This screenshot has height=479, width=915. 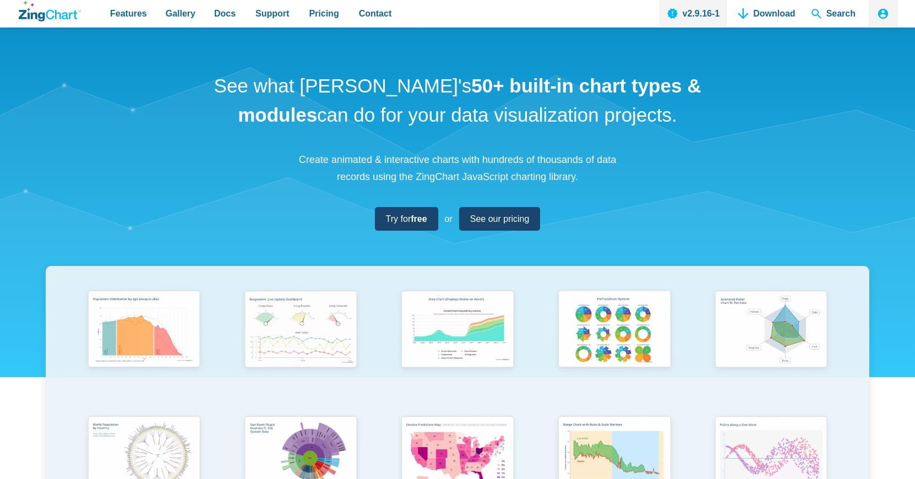 I want to click on a: Animated Radar Chart ft. Pet Data, so click(x=770, y=348).